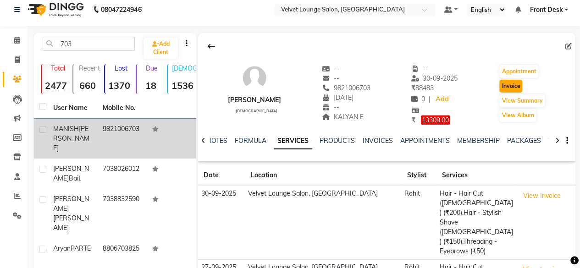  What do you see at coordinates (435, 120) in the screenshot?
I see `span: 13309.00` at bounding box center [435, 120].